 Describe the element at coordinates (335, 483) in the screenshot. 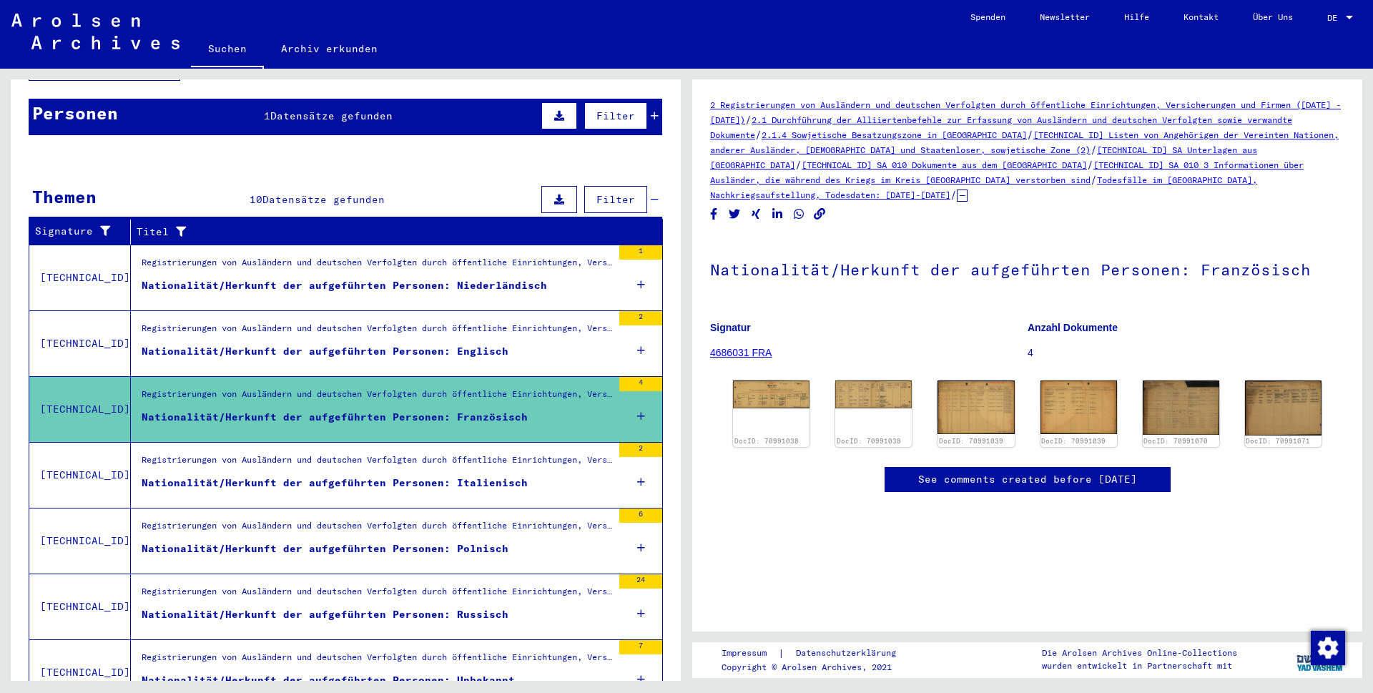

I see `div: Nationalität/Herkunft der aufgeführten Personen: Italienisch` at that location.